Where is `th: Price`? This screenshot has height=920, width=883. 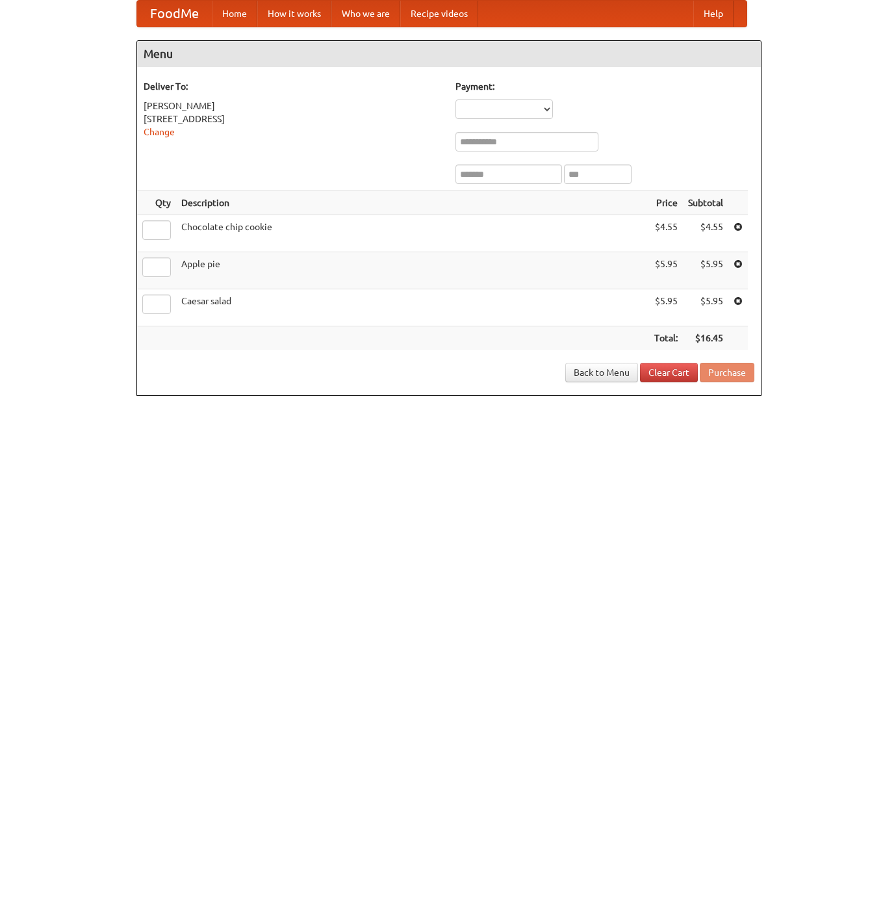
th: Price is located at coordinates (666, 203).